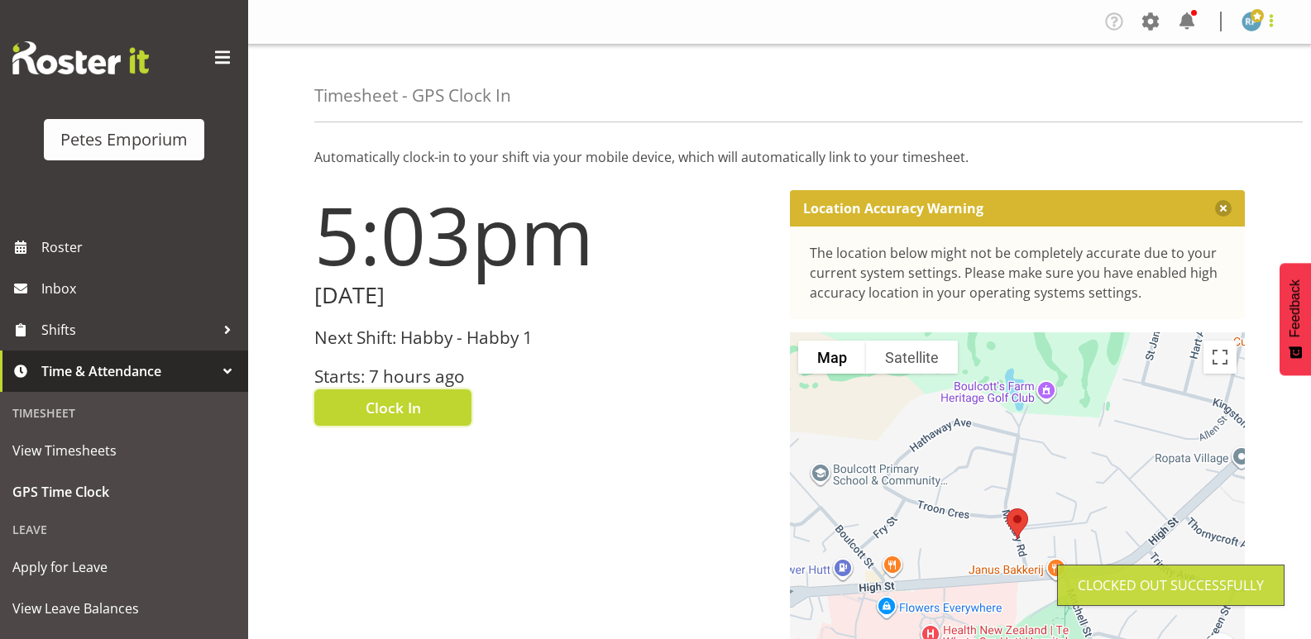 Image resolution: width=1311 pixels, height=639 pixels. What do you see at coordinates (141, 289) in the screenshot?
I see `span: Inbox` at bounding box center [141, 289].